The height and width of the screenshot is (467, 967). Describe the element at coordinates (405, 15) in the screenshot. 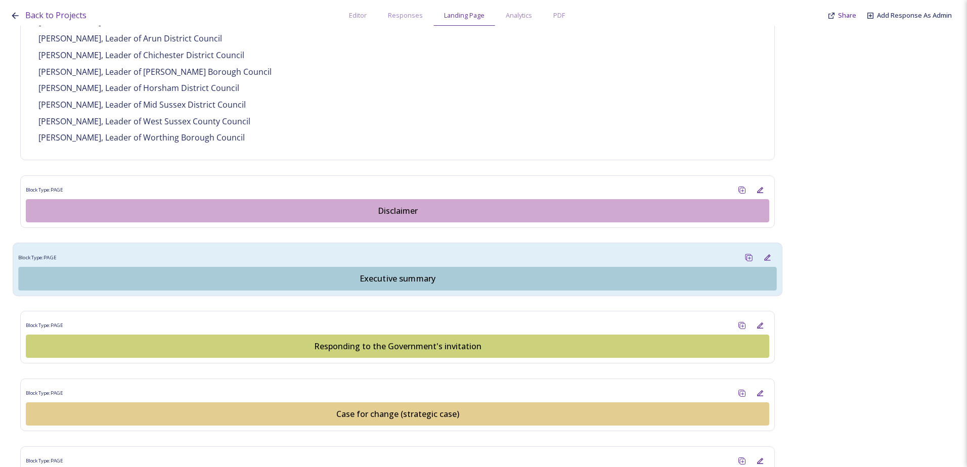

I see `span: Responses` at that location.